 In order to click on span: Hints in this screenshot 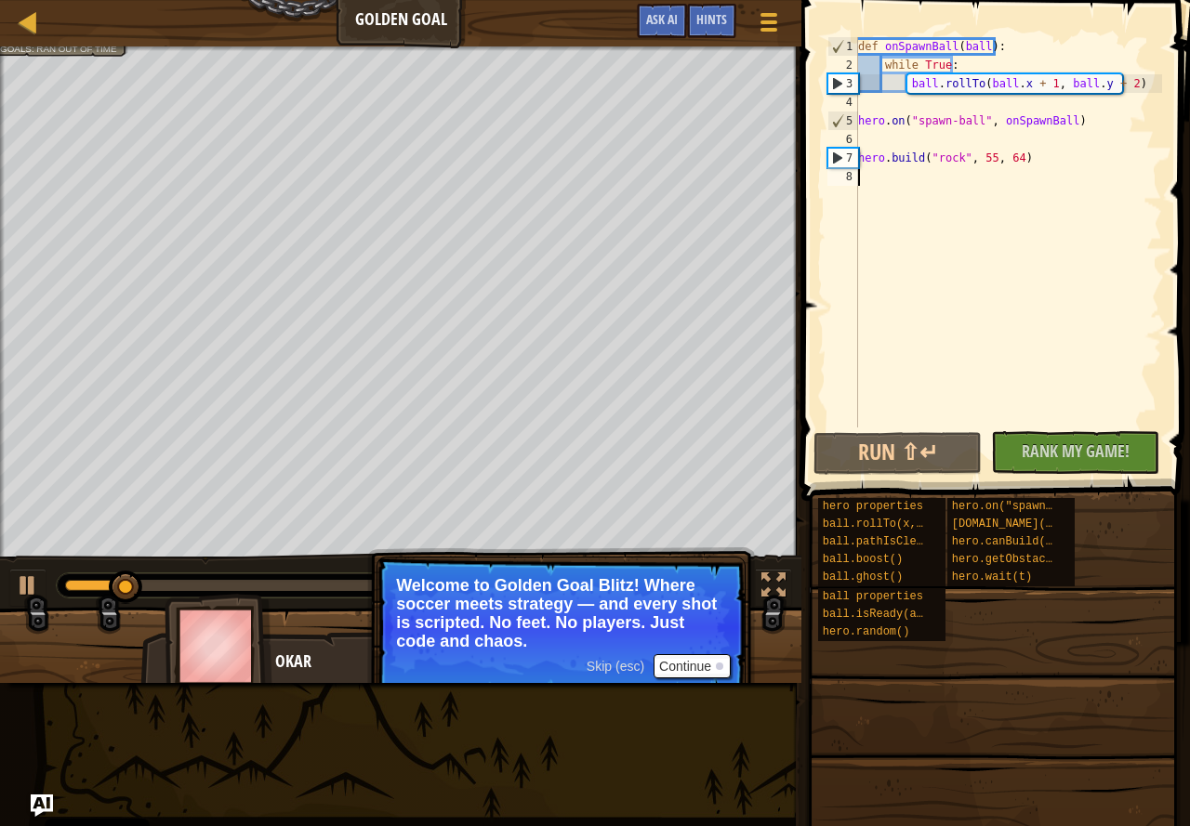, I will do `click(711, 19)`.